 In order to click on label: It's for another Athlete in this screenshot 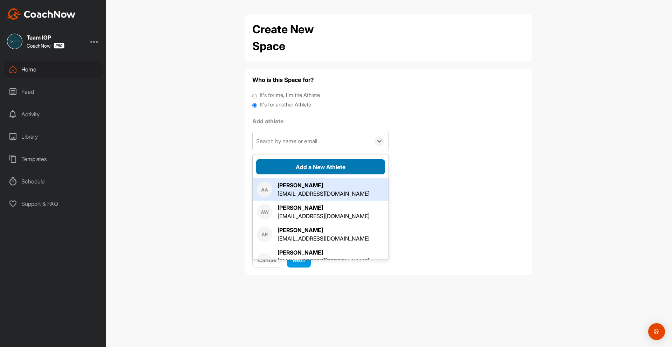, I will do `click(285, 105)`.